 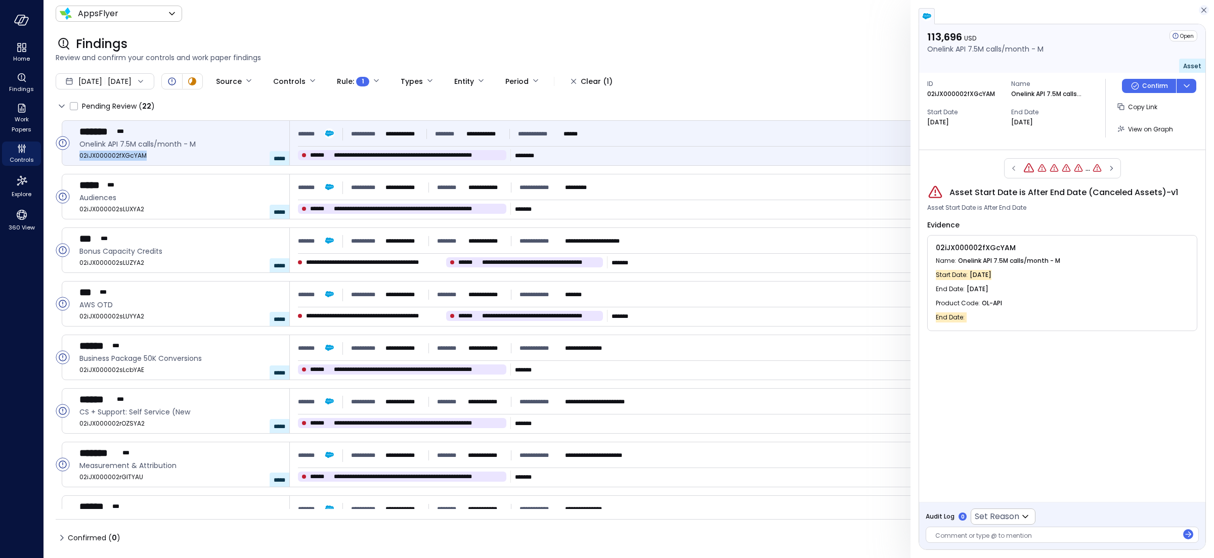 I want to click on div: Work Papers, so click(x=21, y=118).